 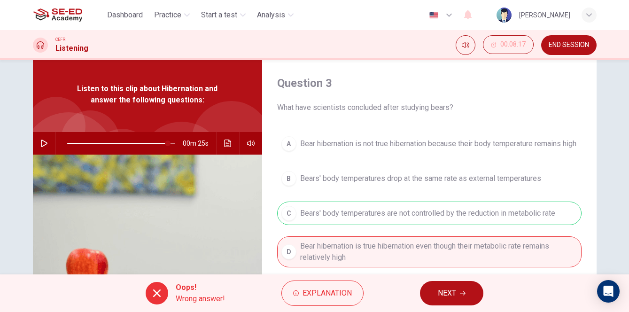 What do you see at coordinates (223, 15) in the screenshot?
I see `button: Start a test` at bounding box center [223, 15].